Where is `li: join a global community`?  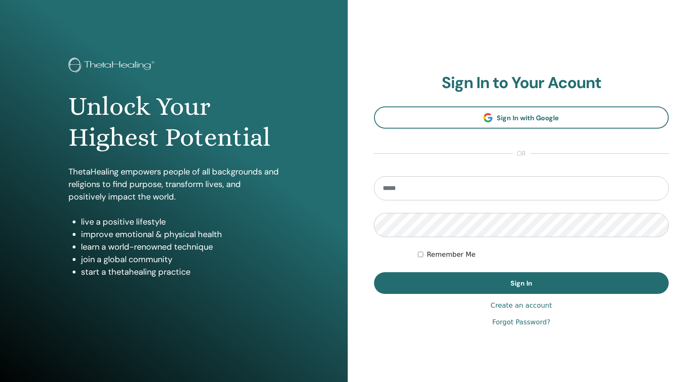 li: join a global community is located at coordinates (180, 259).